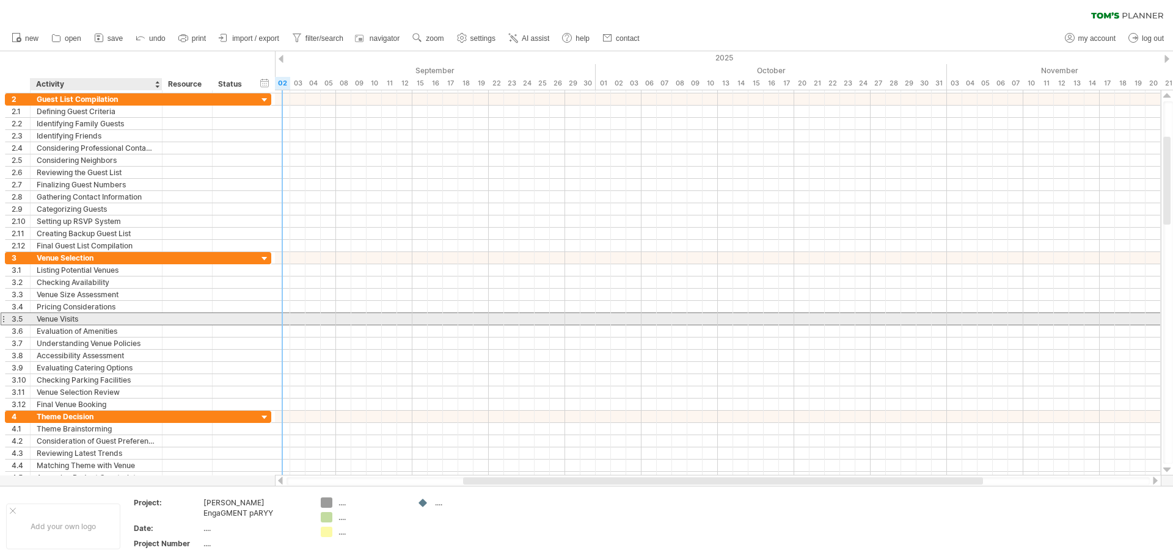  I want to click on div: Venue Selection, so click(96, 258).